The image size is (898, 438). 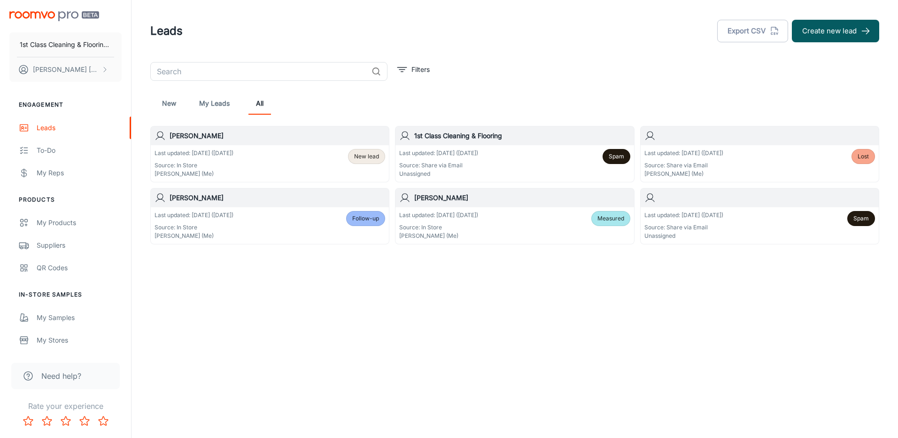 I want to click on p: 1st Class Cleaning & Flooring Inc., so click(x=65, y=45).